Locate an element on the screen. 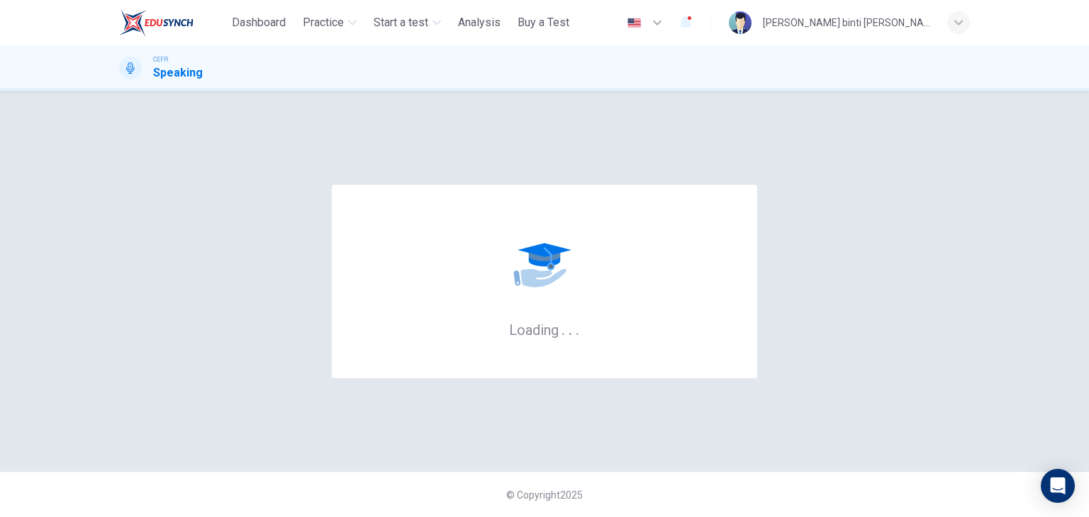 The width and height of the screenshot is (1089, 517). span: Start a test is located at coordinates (400, 23).